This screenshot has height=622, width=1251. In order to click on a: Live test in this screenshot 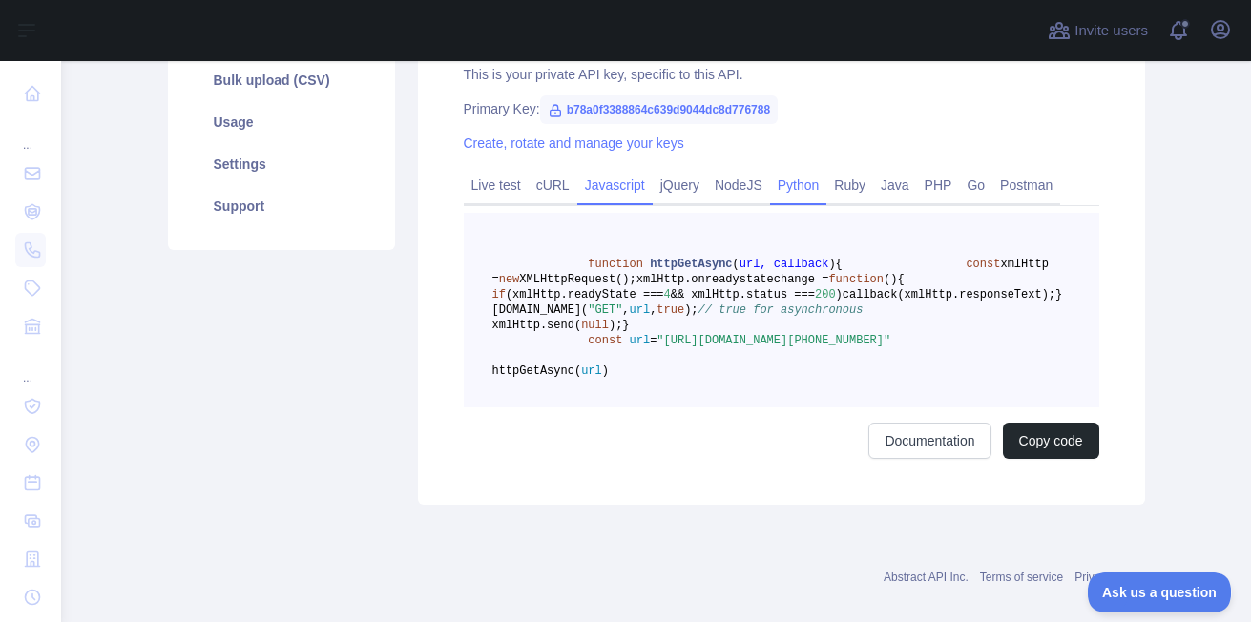, I will do `click(496, 185)`.